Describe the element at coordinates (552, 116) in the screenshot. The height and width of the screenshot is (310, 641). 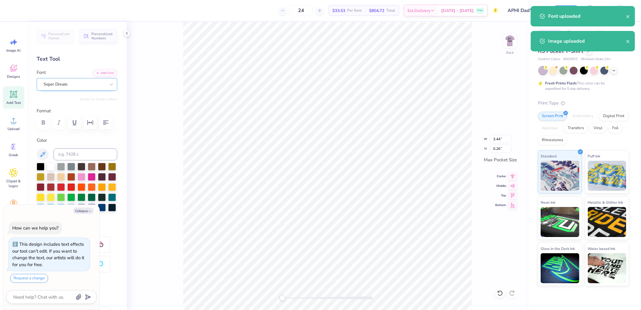
I see `div: Screen Print` at that location.